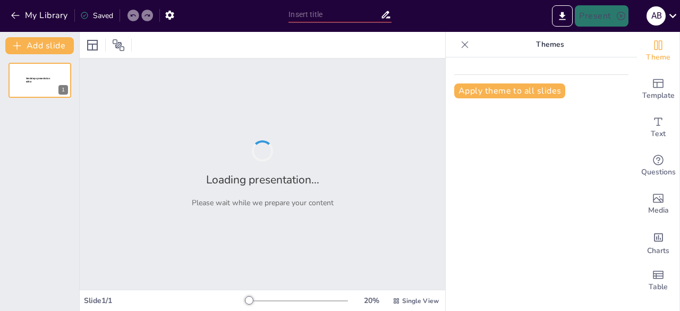  I want to click on input: Insert title, so click(334, 14).